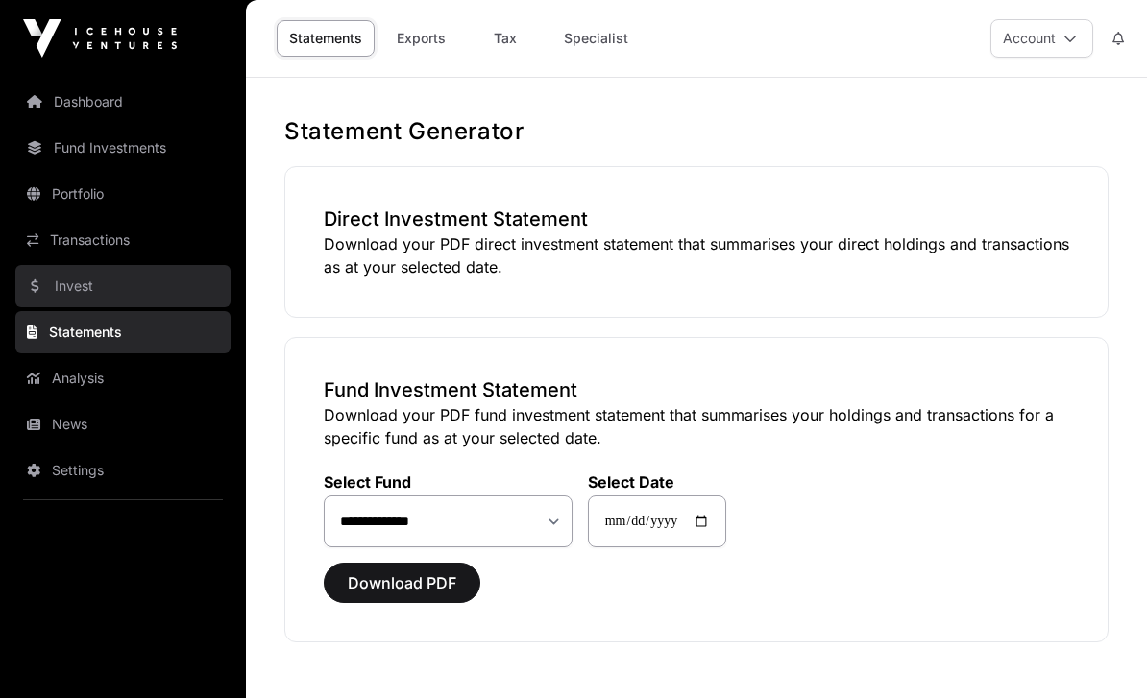  I want to click on span: Download PDF, so click(402, 583).